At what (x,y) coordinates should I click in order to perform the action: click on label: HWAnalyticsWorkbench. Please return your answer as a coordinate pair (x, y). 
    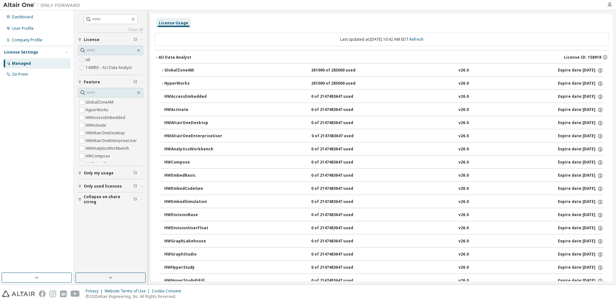
    Looking at the image, I should click on (108, 148).